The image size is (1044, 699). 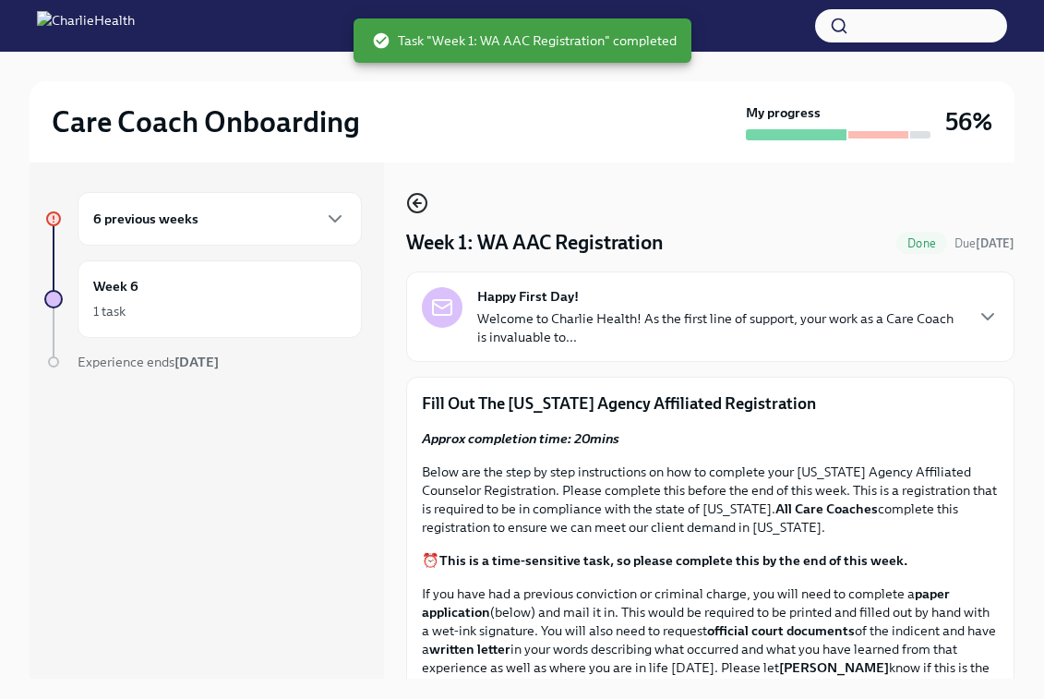 What do you see at coordinates (984, 243) in the screenshot?
I see `span: August 16th, 2025 10:00` at bounding box center [984, 243].